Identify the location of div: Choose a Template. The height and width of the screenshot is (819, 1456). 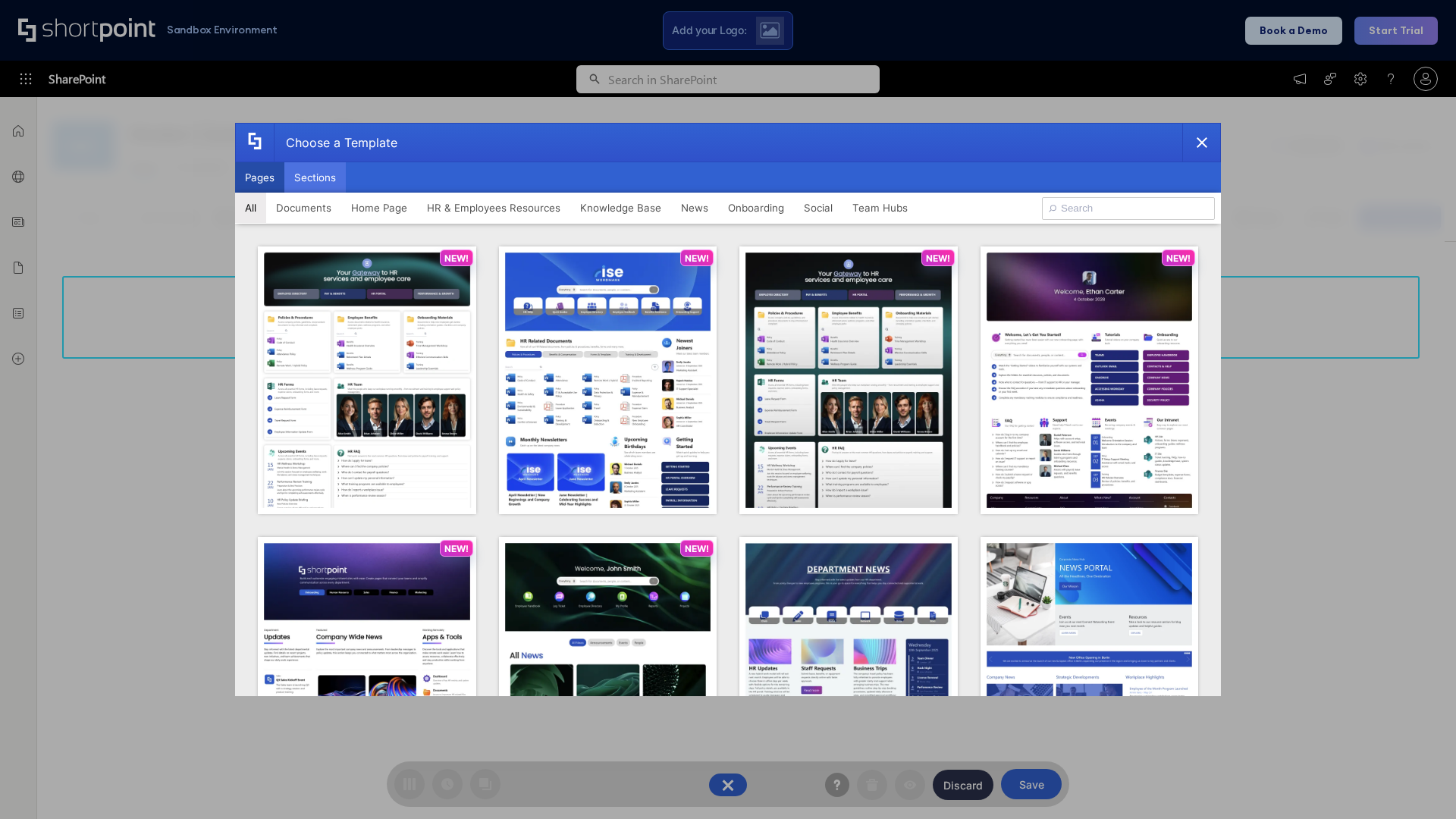
(335, 143).